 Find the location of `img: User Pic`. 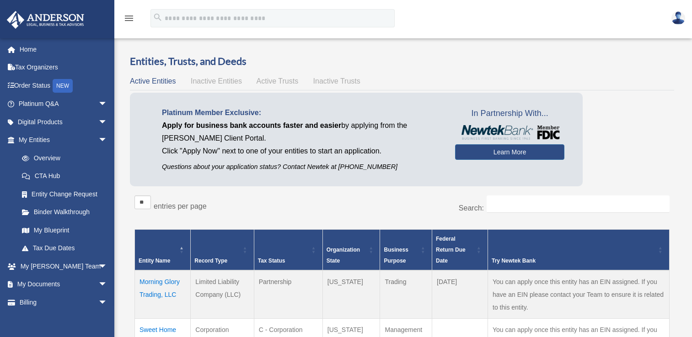

img: User Pic is located at coordinates (678, 18).